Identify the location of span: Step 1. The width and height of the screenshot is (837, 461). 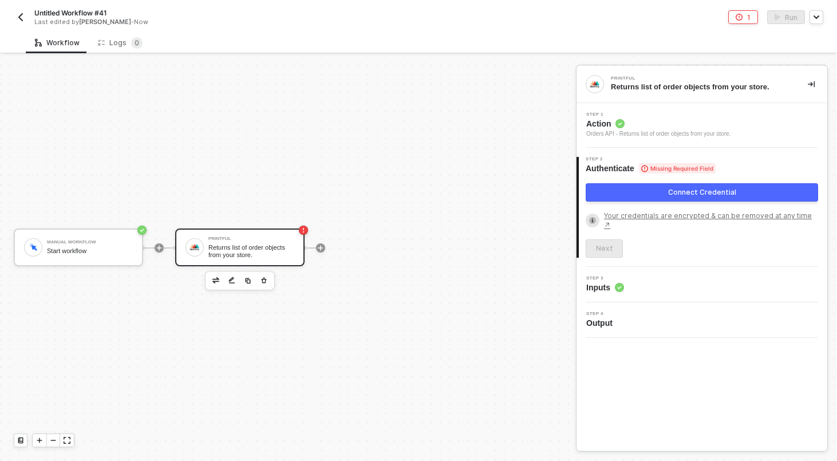
(658, 114).